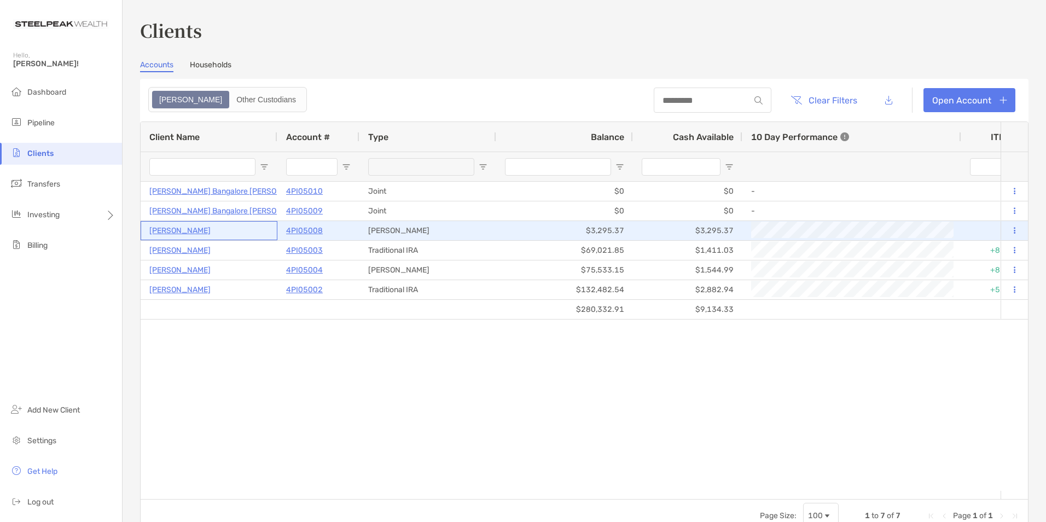  I want to click on a: 4PI05009, so click(304, 211).